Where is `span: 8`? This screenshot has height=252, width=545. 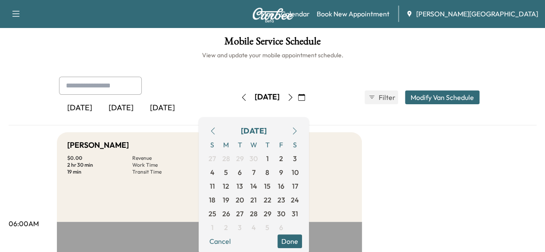 span: 8 is located at coordinates (267, 172).